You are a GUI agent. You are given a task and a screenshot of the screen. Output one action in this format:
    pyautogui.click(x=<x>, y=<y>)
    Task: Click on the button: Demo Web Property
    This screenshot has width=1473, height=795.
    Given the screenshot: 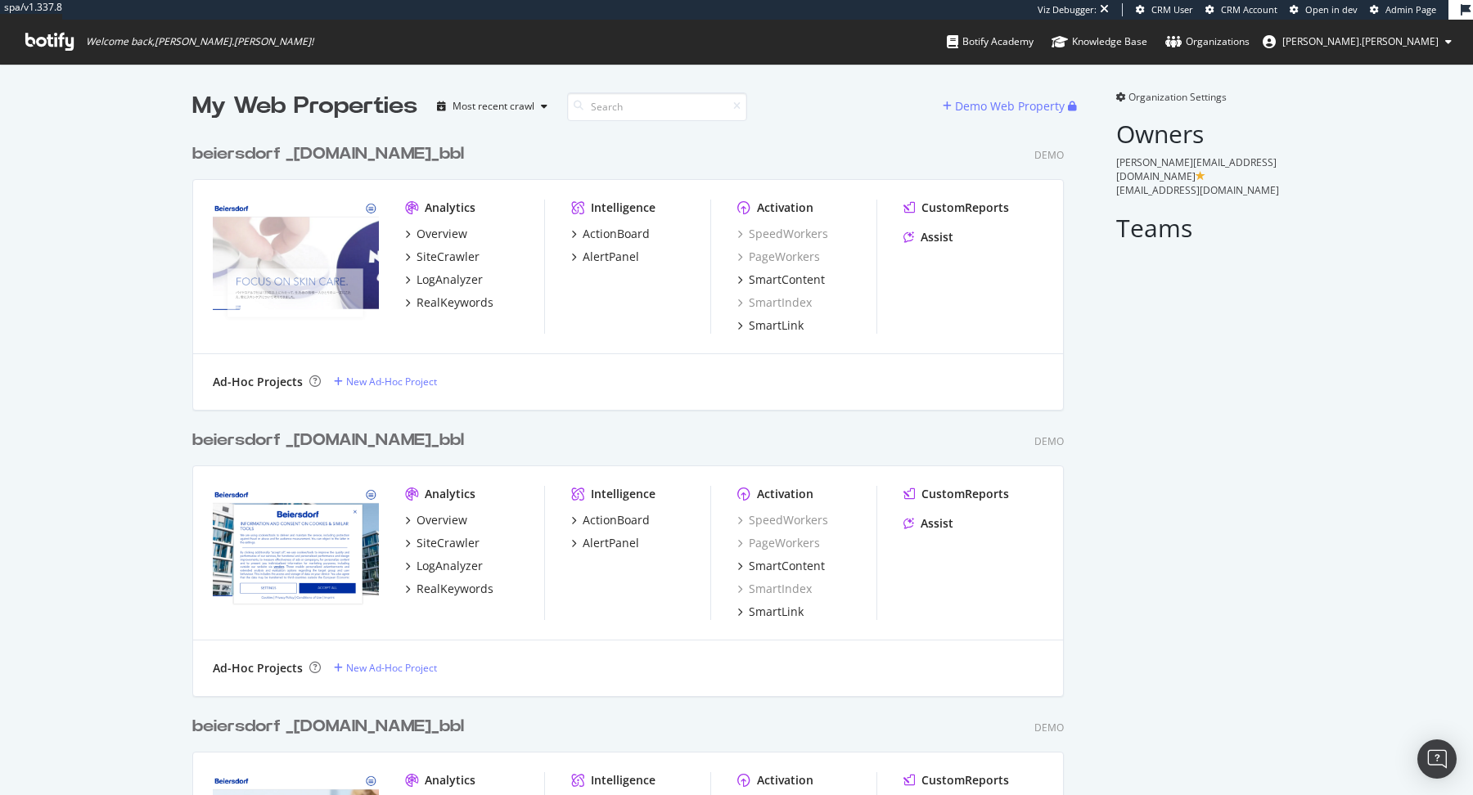 What is the action you would take?
    pyautogui.click(x=1005, y=106)
    